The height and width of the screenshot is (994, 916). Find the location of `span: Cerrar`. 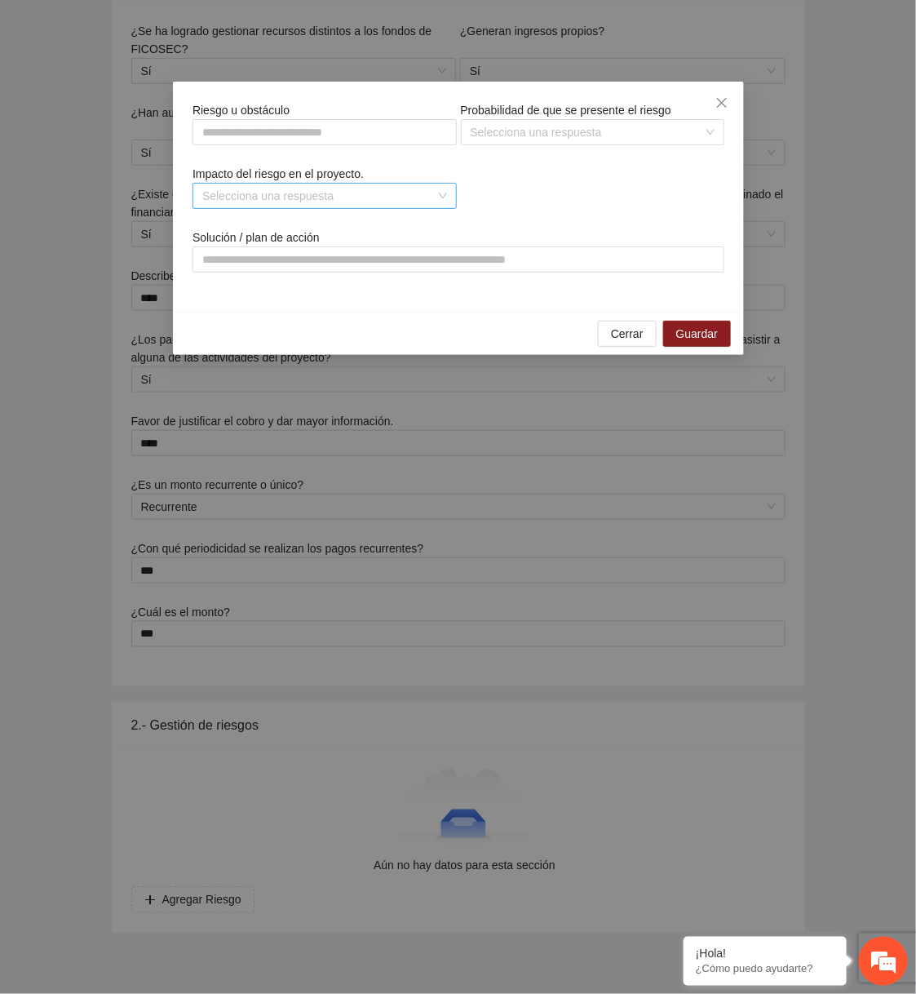

span: Cerrar is located at coordinates (626, 334).